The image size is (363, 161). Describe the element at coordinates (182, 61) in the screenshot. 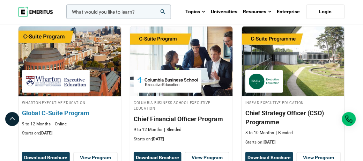

I see `img: Chief Financial Officer Program | Online Finance Course` at that location.